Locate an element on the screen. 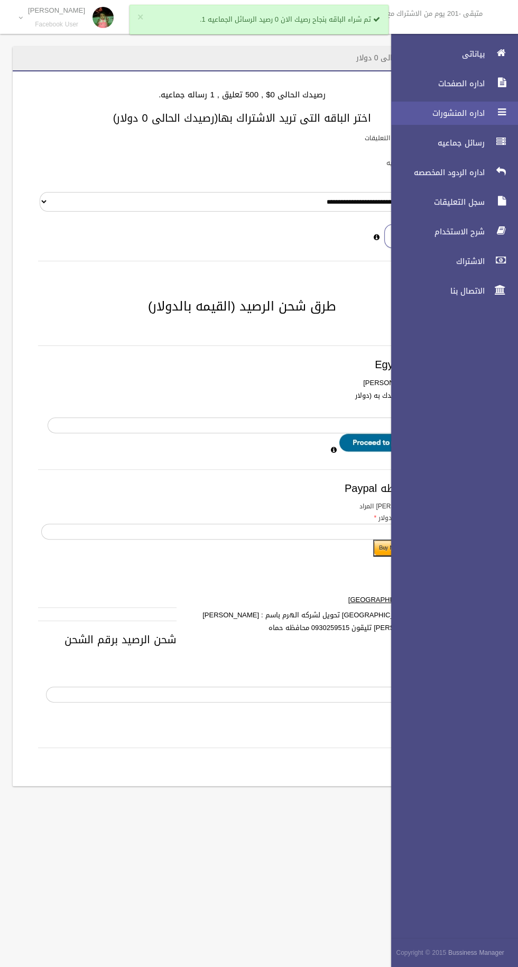  span: رسائل جماعيه is located at coordinates (435, 143).